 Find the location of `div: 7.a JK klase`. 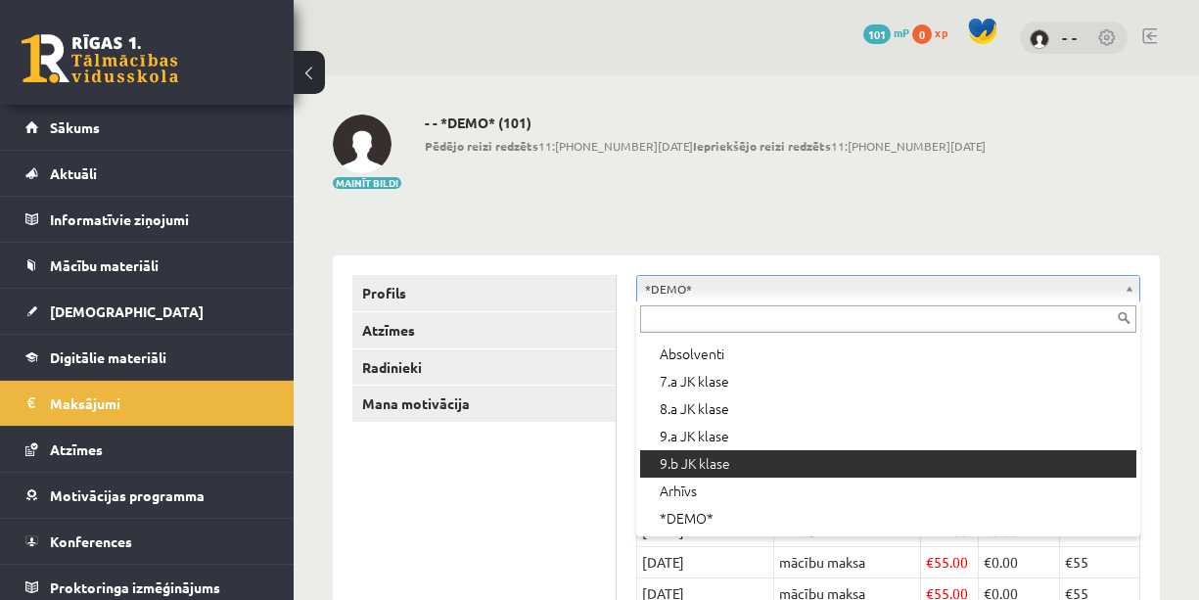

div: 7.a JK klase is located at coordinates (888, 382).